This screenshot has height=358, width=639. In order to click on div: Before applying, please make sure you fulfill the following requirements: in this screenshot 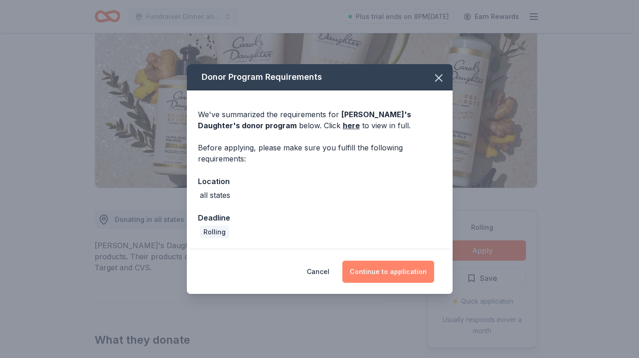, I will do `click(320, 153)`.